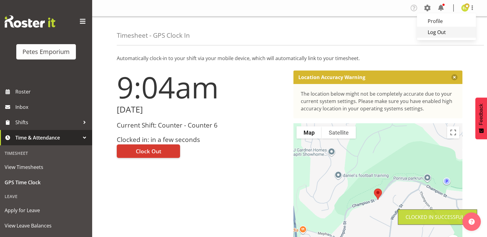 Image resolution: width=487 pixels, height=237 pixels. Describe the element at coordinates (46, 167) in the screenshot. I see `a: View Timesheets` at that location.